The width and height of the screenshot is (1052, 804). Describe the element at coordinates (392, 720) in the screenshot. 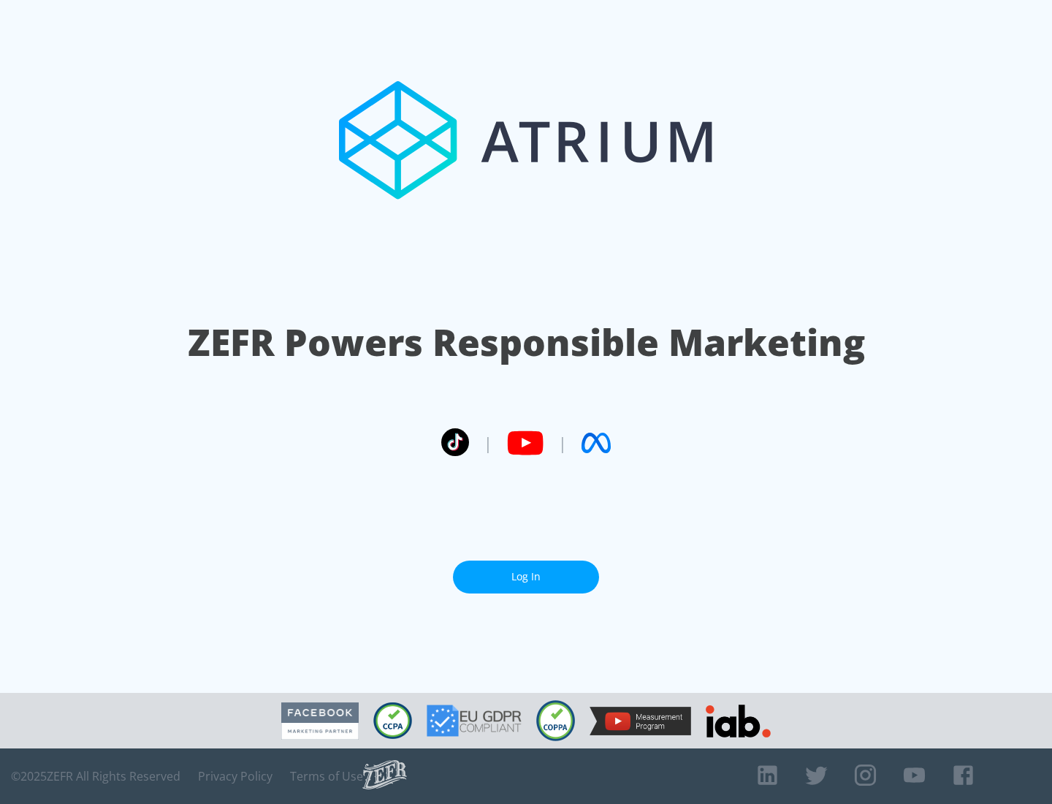

I see `img: CCPA Compliant` at that location.